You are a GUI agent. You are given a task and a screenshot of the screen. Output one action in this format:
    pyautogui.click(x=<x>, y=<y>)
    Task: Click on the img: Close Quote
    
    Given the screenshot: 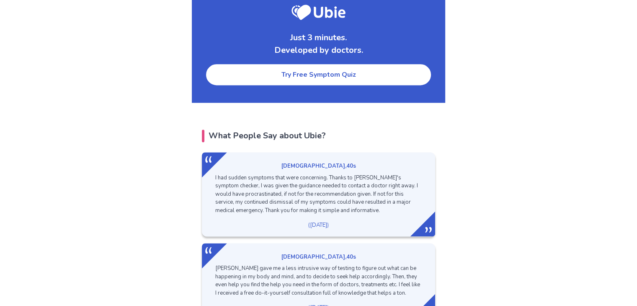 What is the action you would take?
    pyautogui.click(x=423, y=224)
    